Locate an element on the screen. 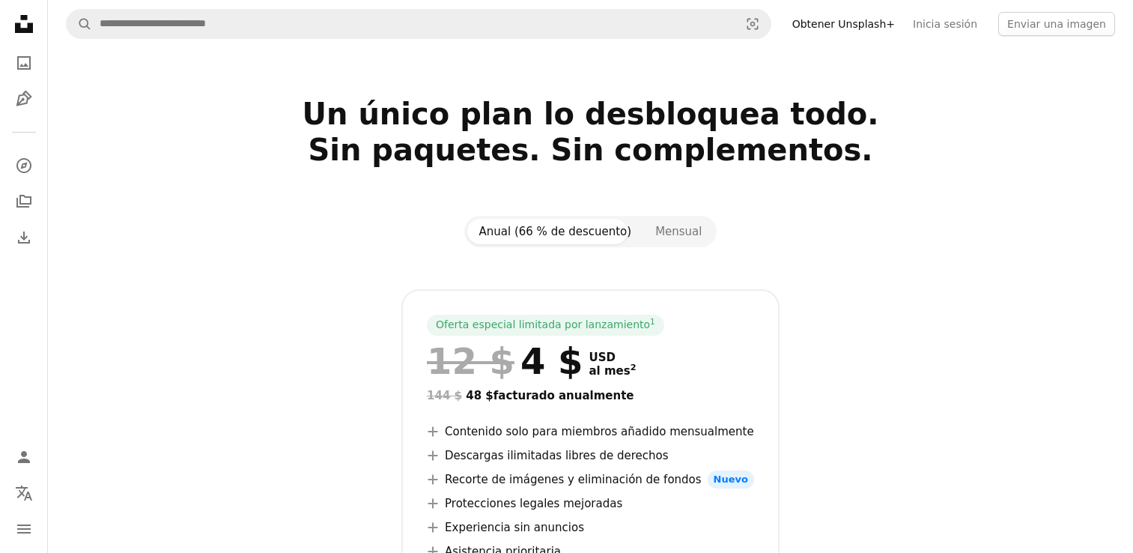 The width and height of the screenshot is (1133, 553). span: 12 $ is located at coordinates (470, 361).